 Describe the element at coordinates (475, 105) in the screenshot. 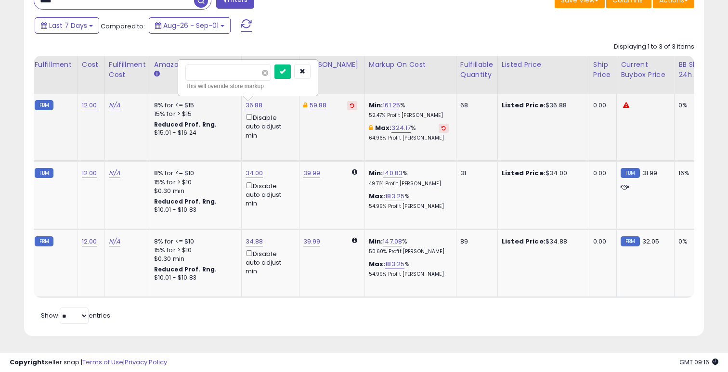

I see `div: 68` at that location.